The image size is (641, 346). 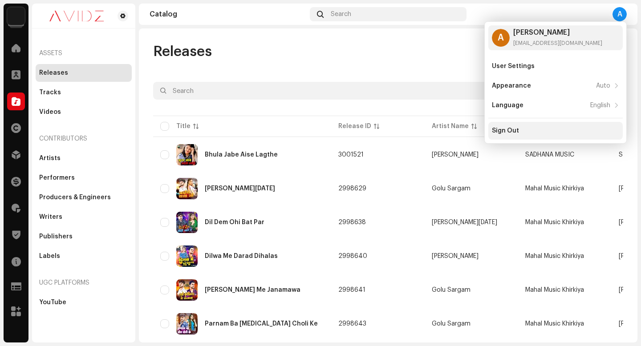 I want to click on span: Arpit Raja, so click(x=471, y=222).